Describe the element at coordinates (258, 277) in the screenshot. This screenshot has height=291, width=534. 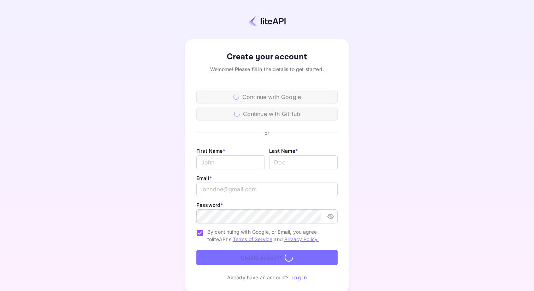
I see `p: Already have an account?` at that location.